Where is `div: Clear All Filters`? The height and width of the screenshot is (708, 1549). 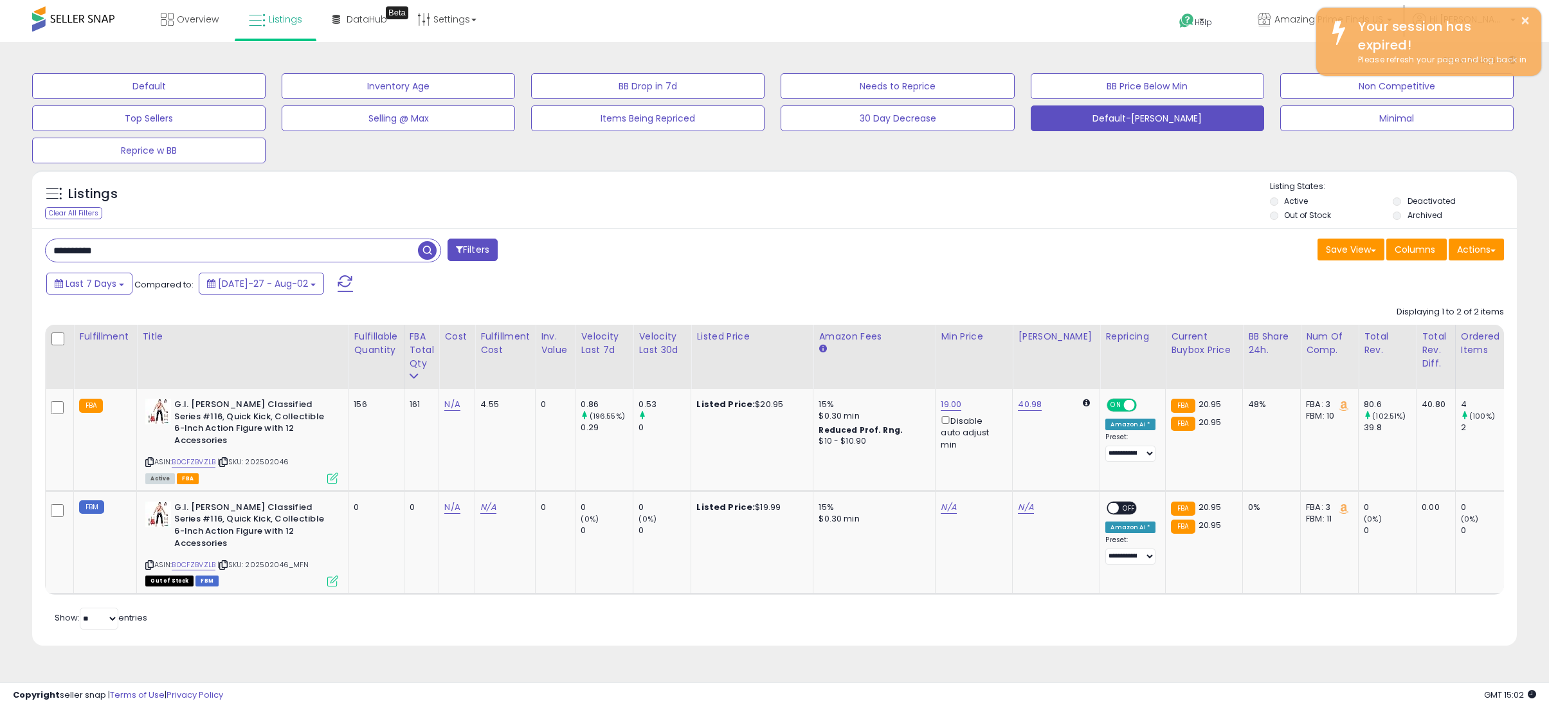
div: Clear All Filters is located at coordinates (73, 213).